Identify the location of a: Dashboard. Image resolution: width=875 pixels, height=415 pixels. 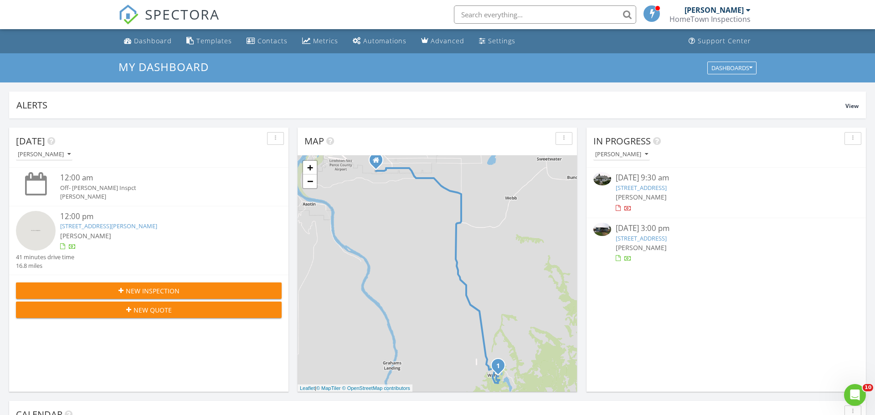
(148, 41).